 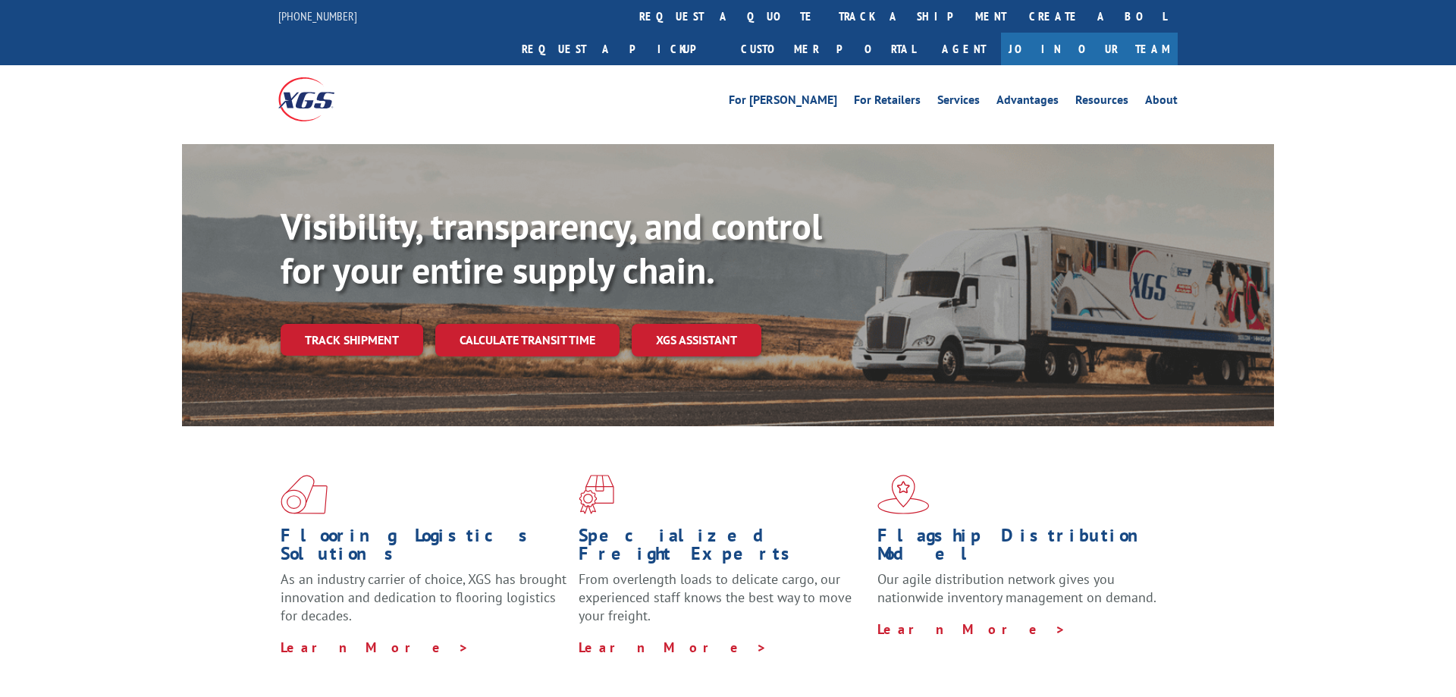 I want to click on a: XGS ASSISTANT, so click(x=696, y=340).